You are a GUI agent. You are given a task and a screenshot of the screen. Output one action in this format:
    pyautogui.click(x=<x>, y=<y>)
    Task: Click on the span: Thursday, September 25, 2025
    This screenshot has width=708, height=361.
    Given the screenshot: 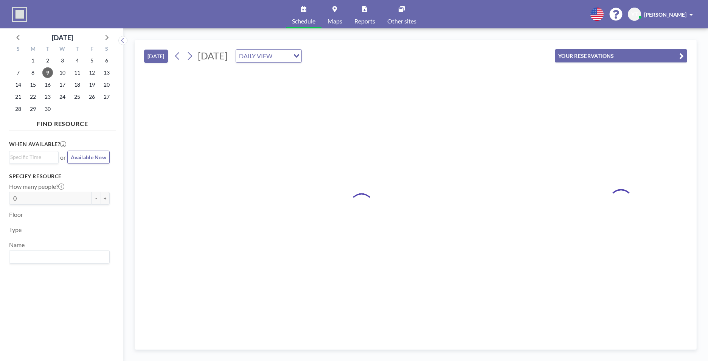 What is the action you would take?
    pyautogui.click(x=77, y=97)
    